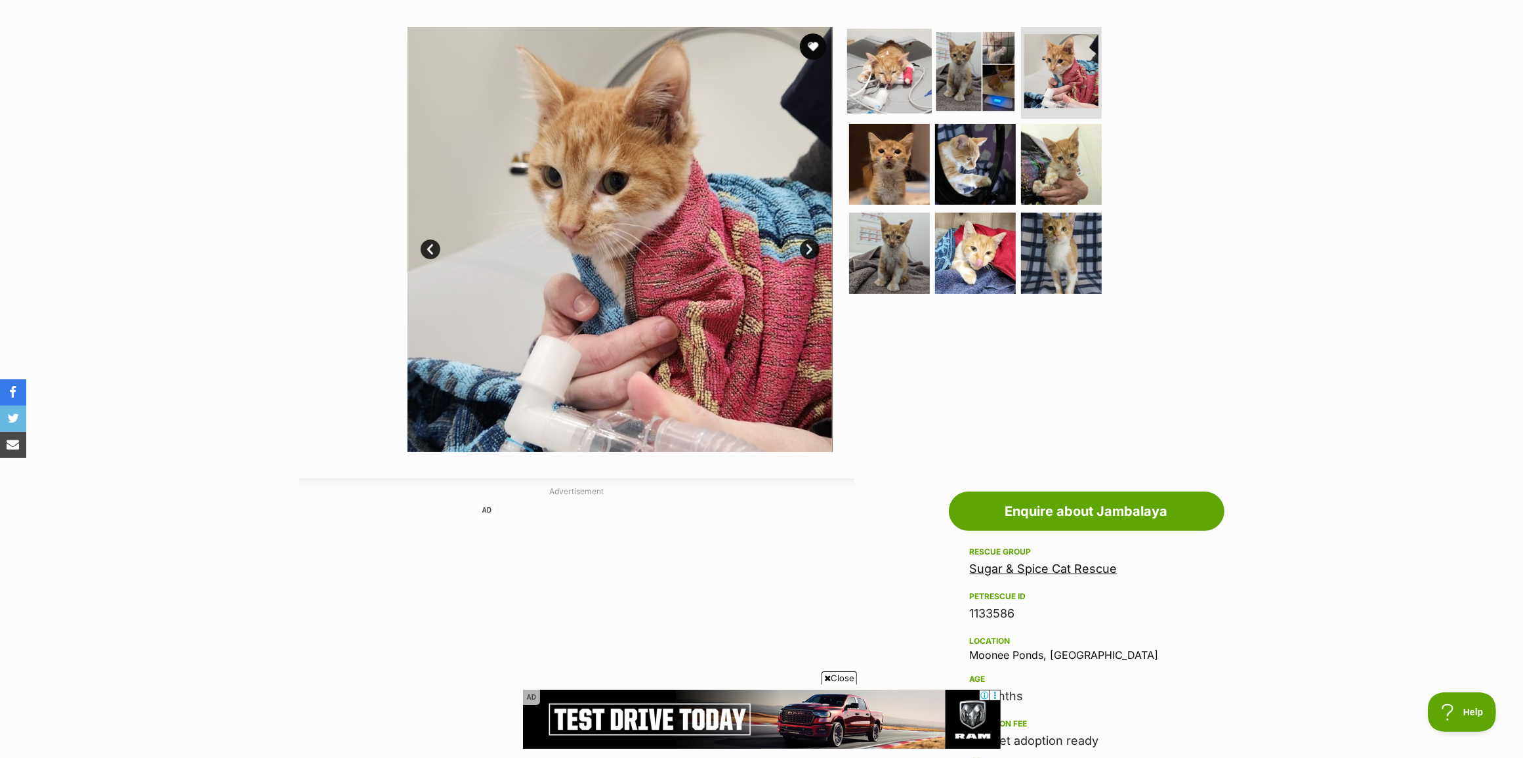 Image resolution: width=1523 pixels, height=758 pixels. I want to click on div: Adoption fee, so click(1087, 724).